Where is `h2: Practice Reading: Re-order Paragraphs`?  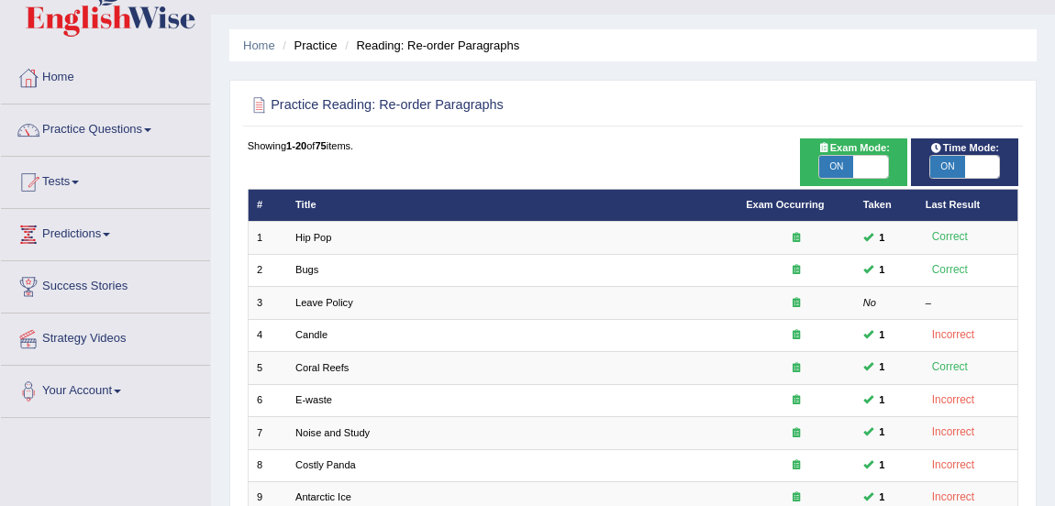
h2: Practice Reading: Re-order Paragraphs is located at coordinates (486, 106).